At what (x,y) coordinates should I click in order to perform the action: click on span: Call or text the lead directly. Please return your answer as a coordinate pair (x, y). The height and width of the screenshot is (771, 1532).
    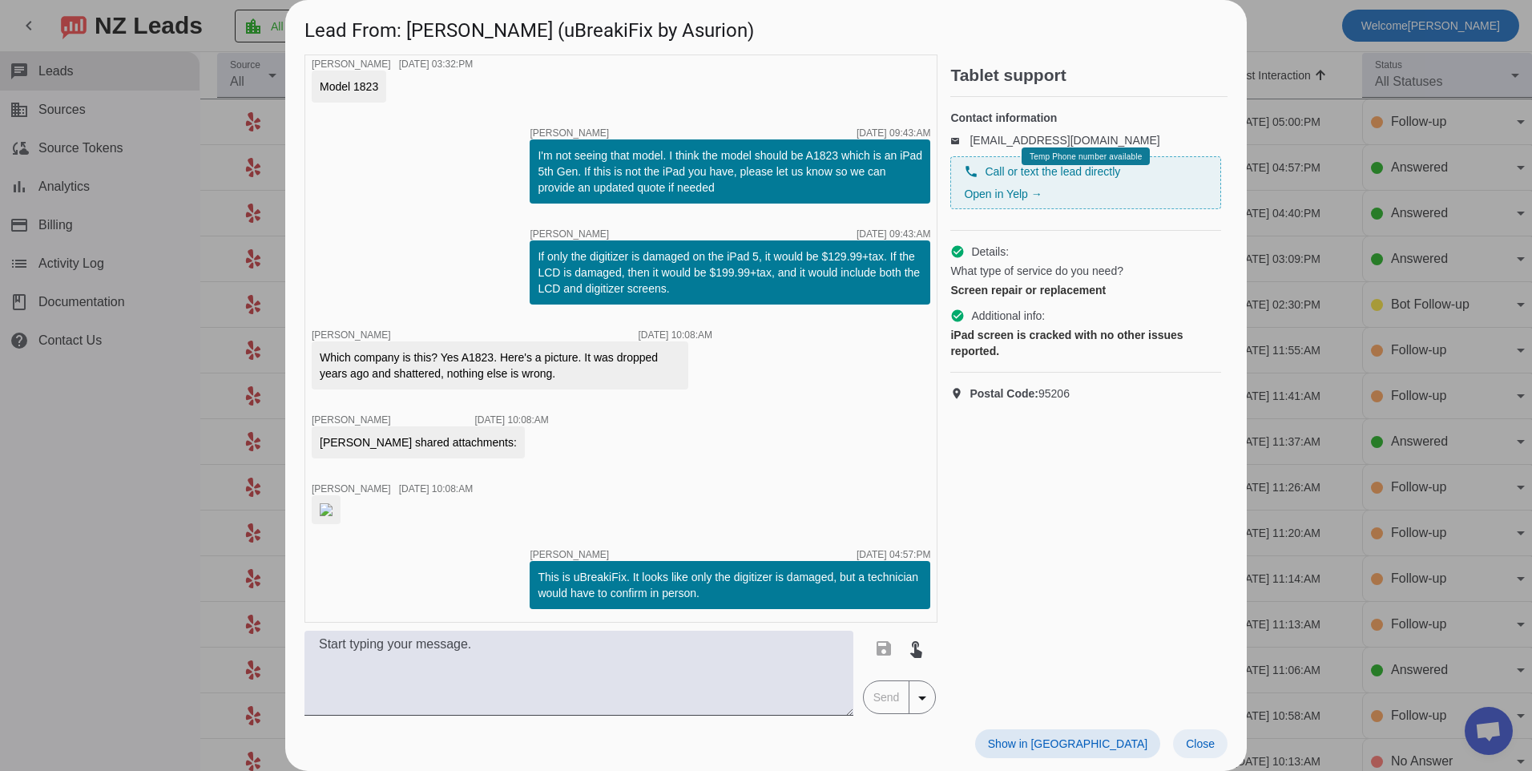
    Looking at the image, I should click on (1052, 171).